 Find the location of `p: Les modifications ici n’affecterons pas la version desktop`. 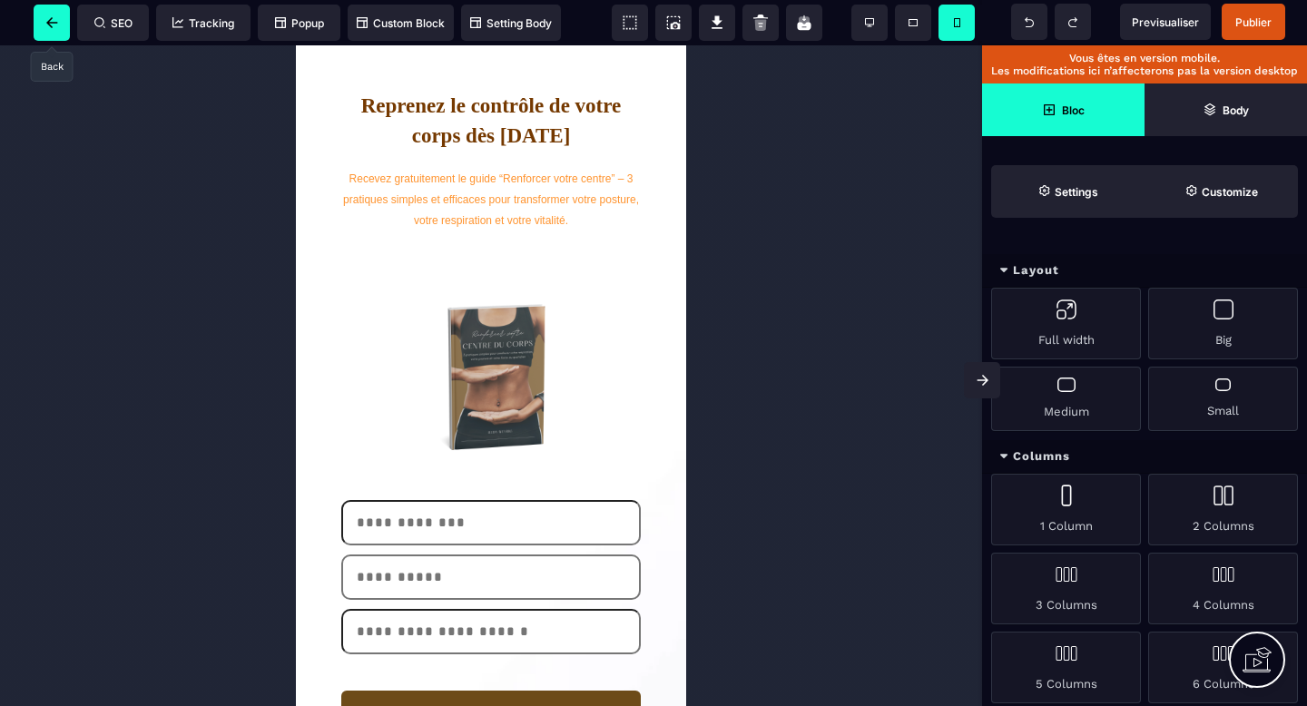

p: Les modifications ici n’affecterons pas la version desktop is located at coordinates (1144, 71).